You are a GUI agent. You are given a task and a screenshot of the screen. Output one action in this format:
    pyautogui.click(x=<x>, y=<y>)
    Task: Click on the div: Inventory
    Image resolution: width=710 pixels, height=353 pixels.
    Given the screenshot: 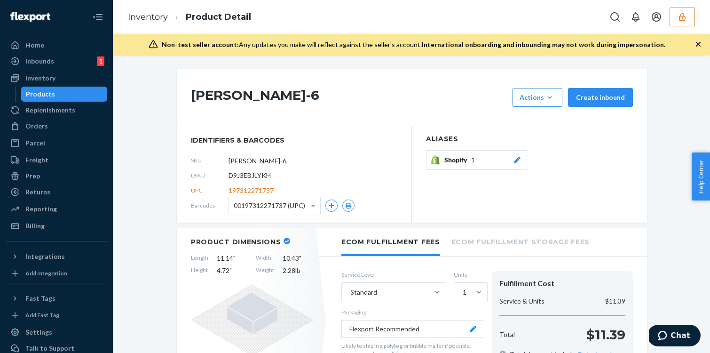 What is the action you would take?
    pyautogui.click(x=40, y=78)
    